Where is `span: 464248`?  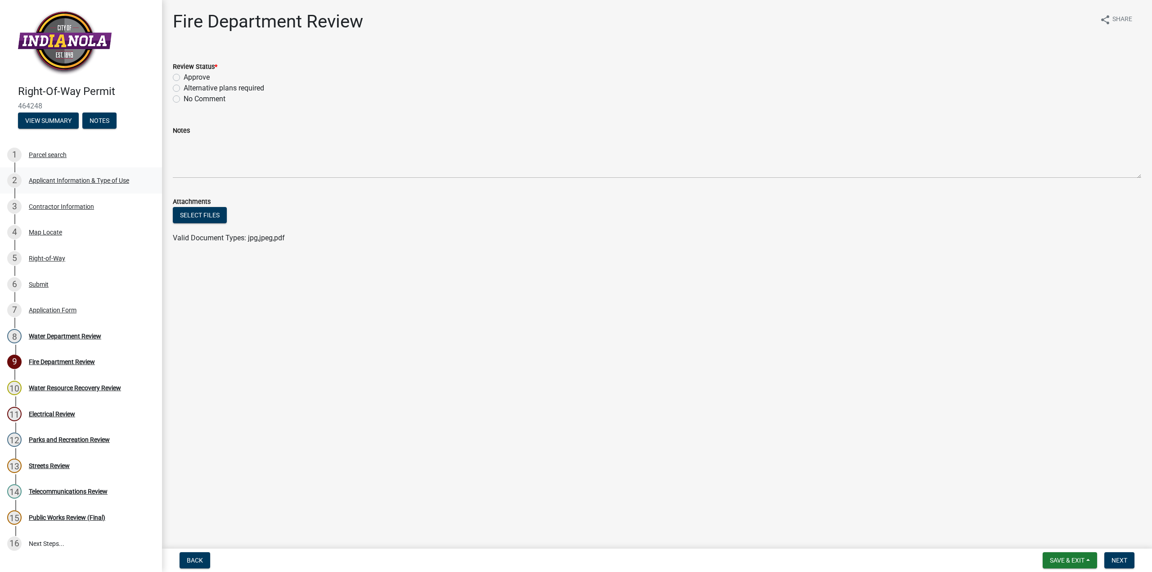
span: 464248 is located at coordinates (81, 106).